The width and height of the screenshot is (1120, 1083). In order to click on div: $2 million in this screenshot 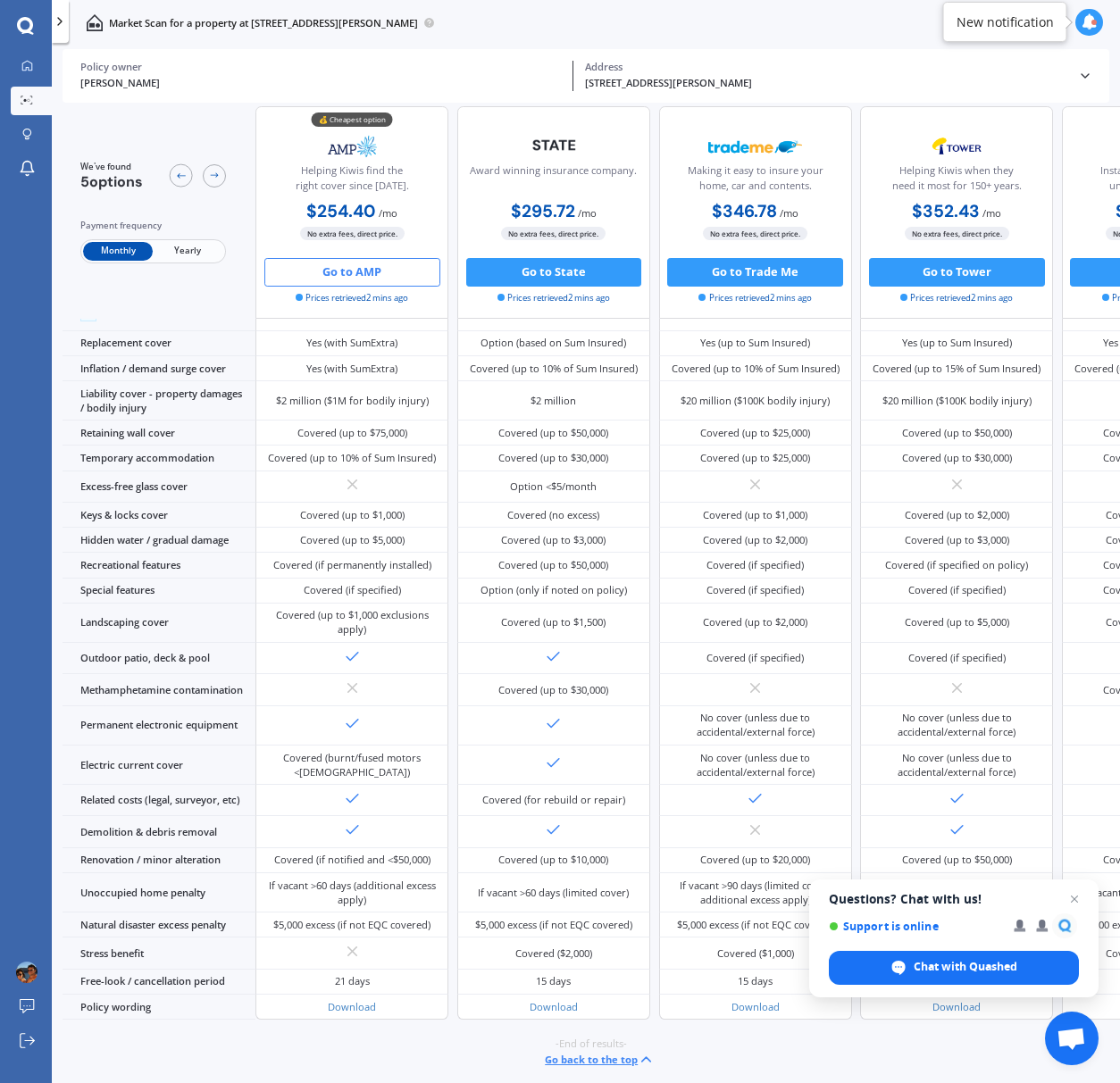, I will do `click(553, 401)`.